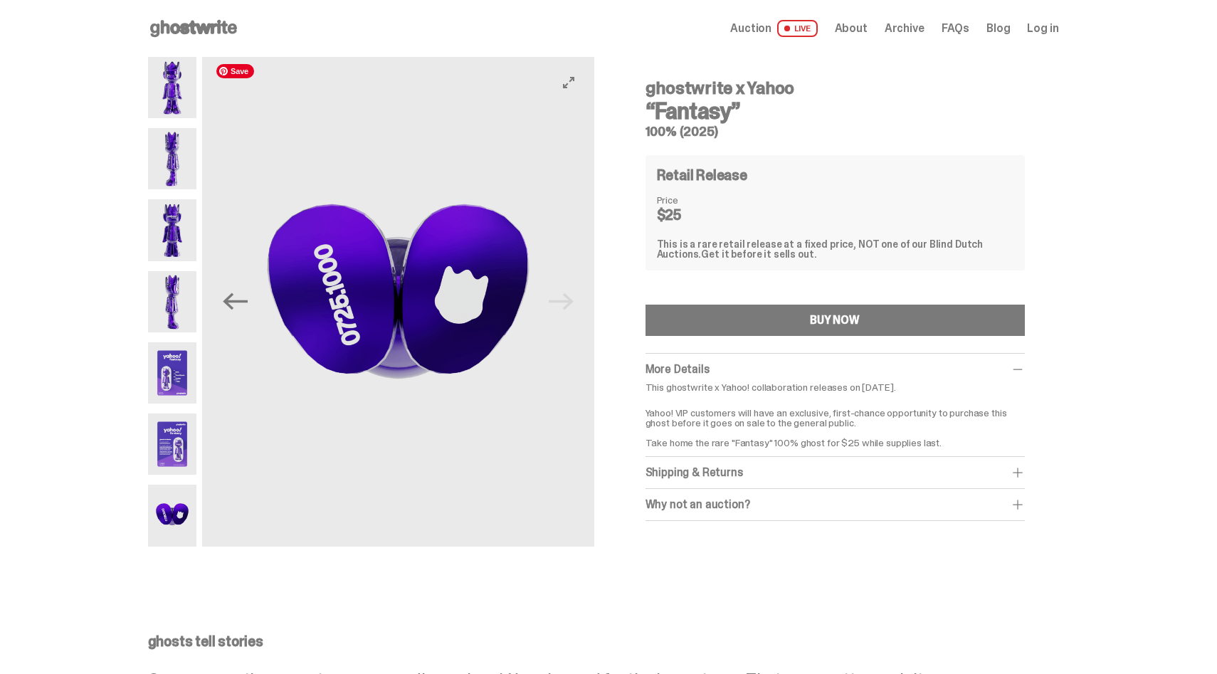 The image size is (1217, 674). I want to click on a: About, so click(851, 28).